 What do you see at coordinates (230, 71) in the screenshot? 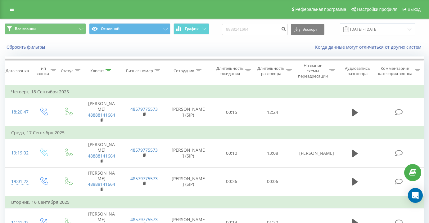
I see `div: Длительность ожидания` at bounding box center [230, 71].